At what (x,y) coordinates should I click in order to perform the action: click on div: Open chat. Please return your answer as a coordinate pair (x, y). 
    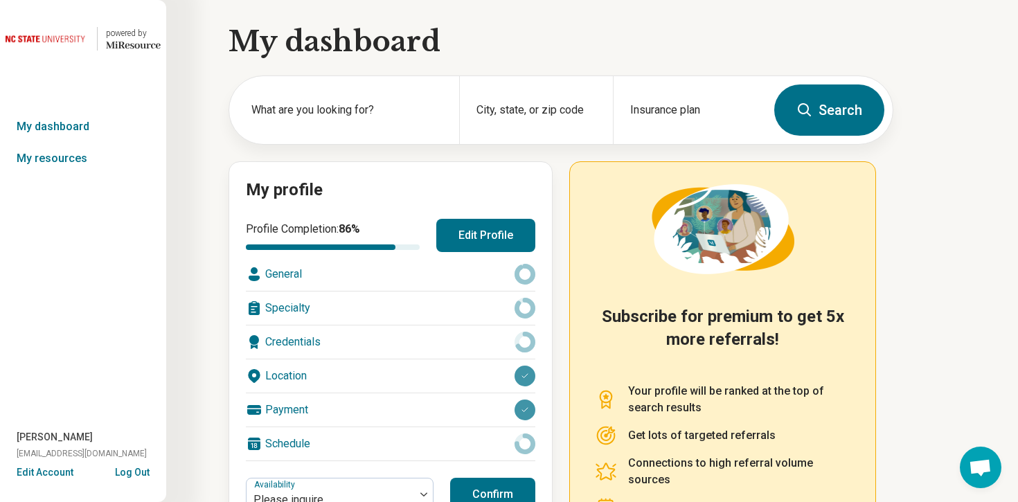
    Looking at the image, I should click on (981, 467).